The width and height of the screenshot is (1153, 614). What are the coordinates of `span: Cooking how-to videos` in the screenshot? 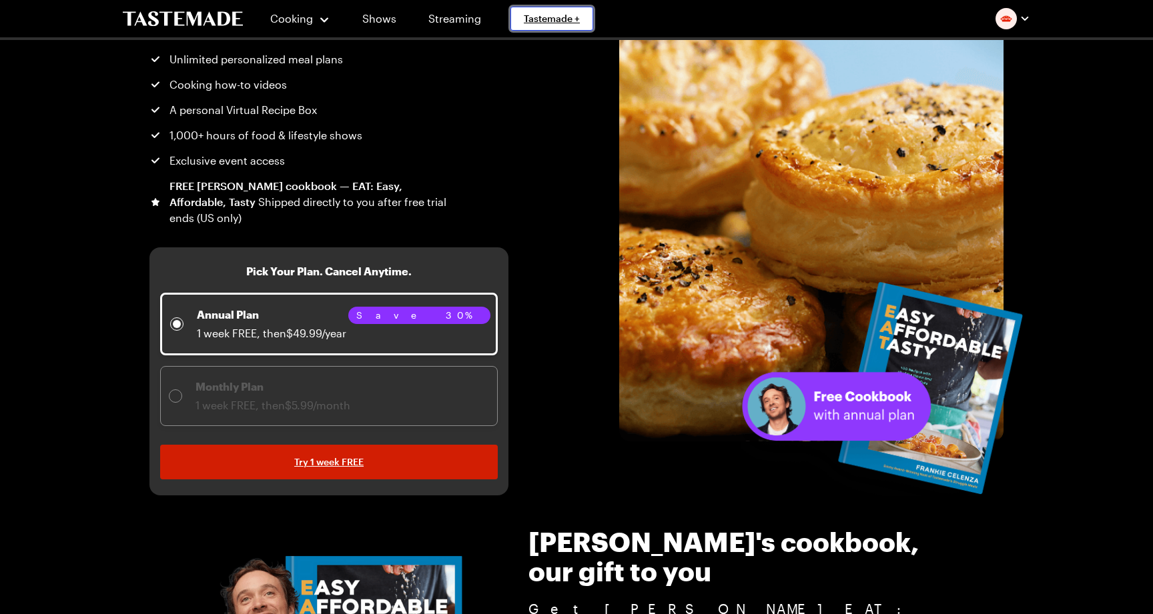 It's located at (228, 85).